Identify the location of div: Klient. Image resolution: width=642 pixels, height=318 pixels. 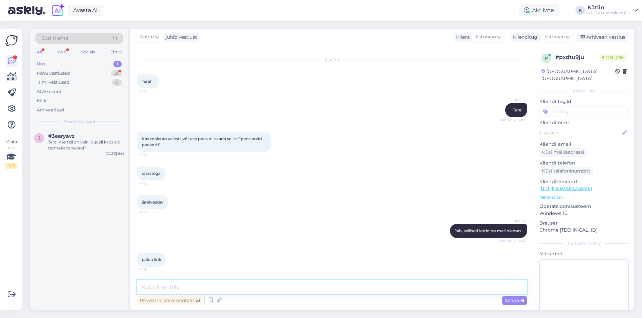
(461, 37).